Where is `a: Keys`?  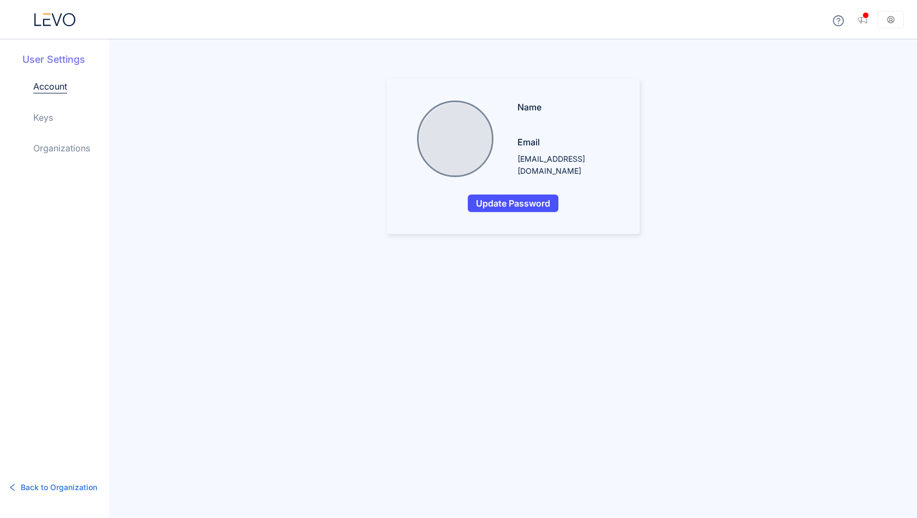 a: Keys is located at coordinates (43, 117).